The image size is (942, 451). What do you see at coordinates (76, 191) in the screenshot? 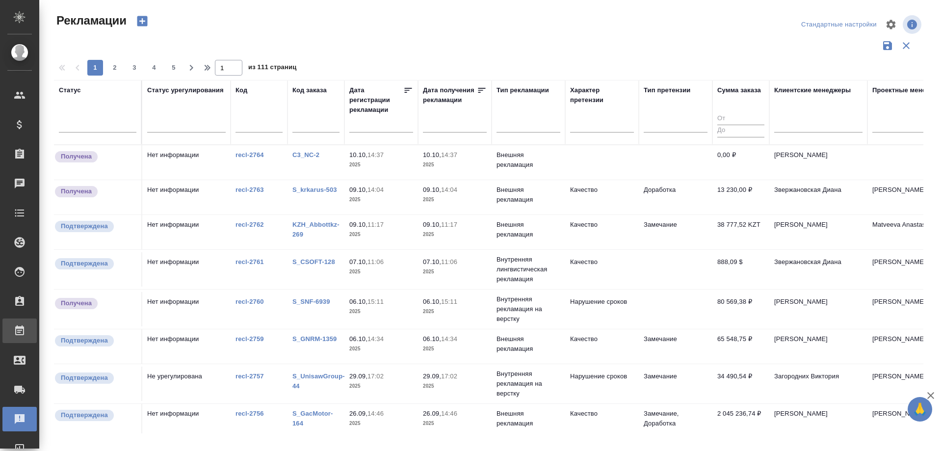
I see `p: Получена` at bounding box center [76, 191].